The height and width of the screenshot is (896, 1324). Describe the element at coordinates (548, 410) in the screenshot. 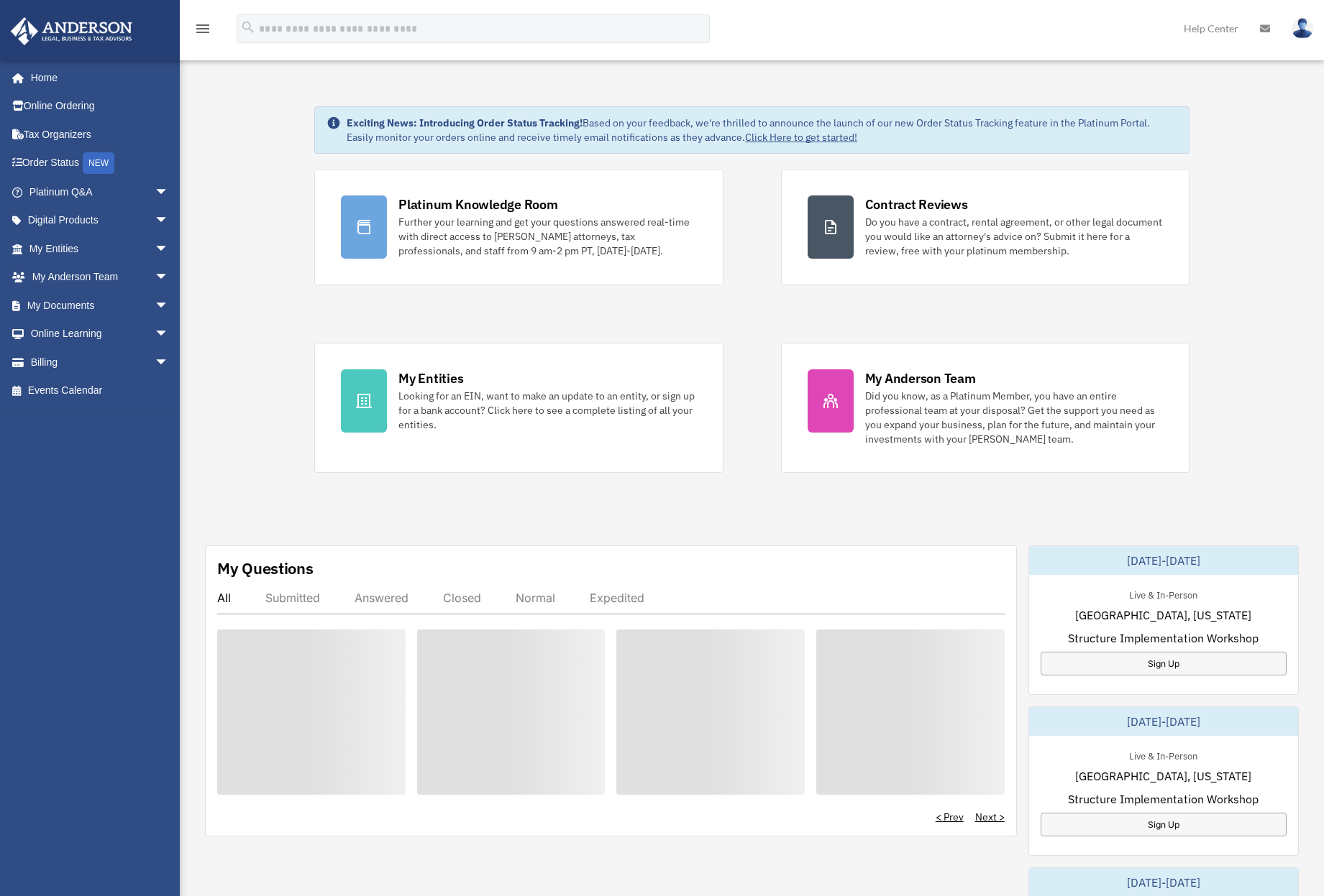

I see `div: Looking for an EIN, want to make an update to an entity, or sign up for a bank account? Click her...` at that location.